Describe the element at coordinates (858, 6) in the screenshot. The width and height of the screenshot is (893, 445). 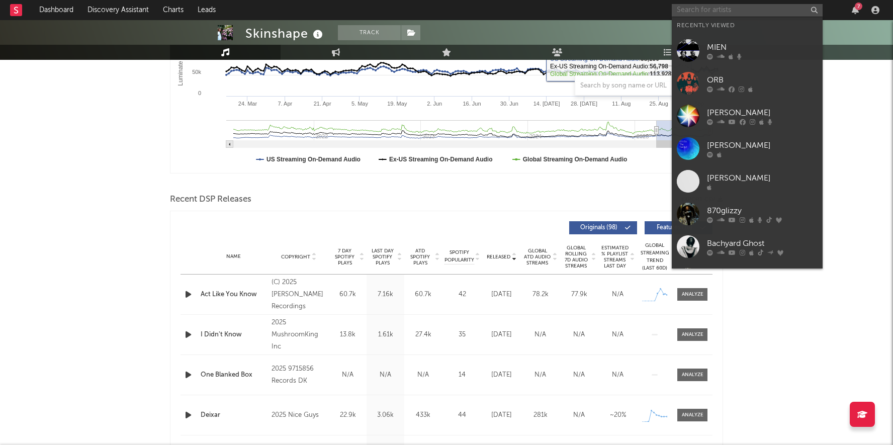
I see `div: 7` at that location.